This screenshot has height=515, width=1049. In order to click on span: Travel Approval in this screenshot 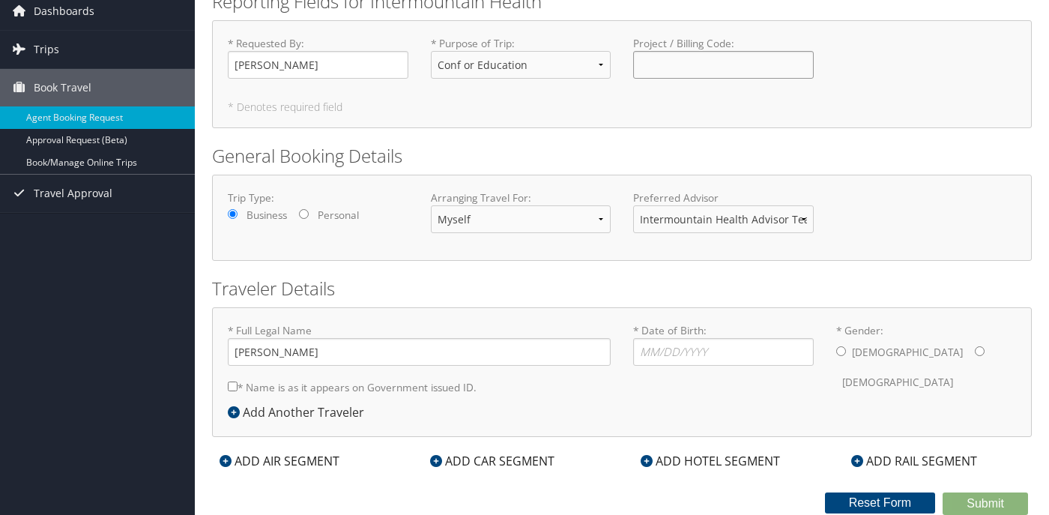, I will do `click(73, 193)`.